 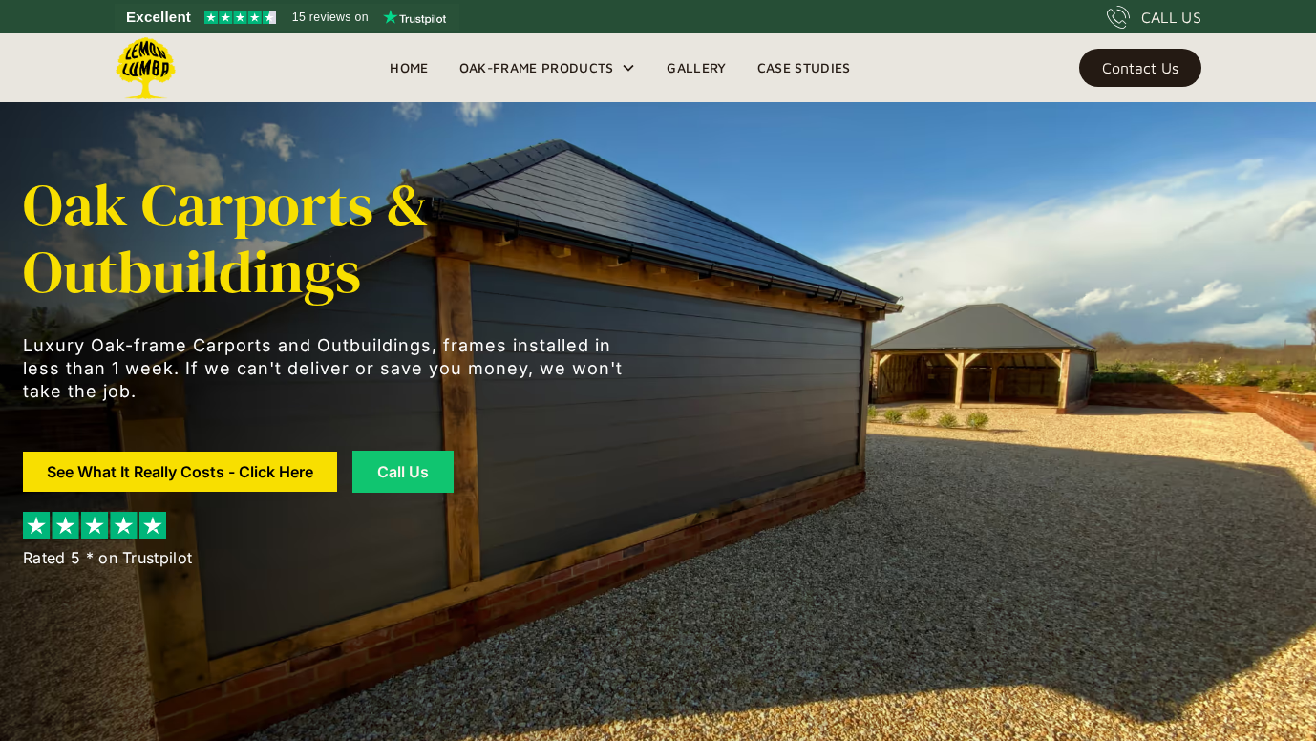 What do you see at coordinates (329, 369) in the screenshot?
I see `p: Luxury Oak-frame Carports and Outbuildings, frames installed in less than 1 week. If we can't del...` at bounding box center [329, 369].